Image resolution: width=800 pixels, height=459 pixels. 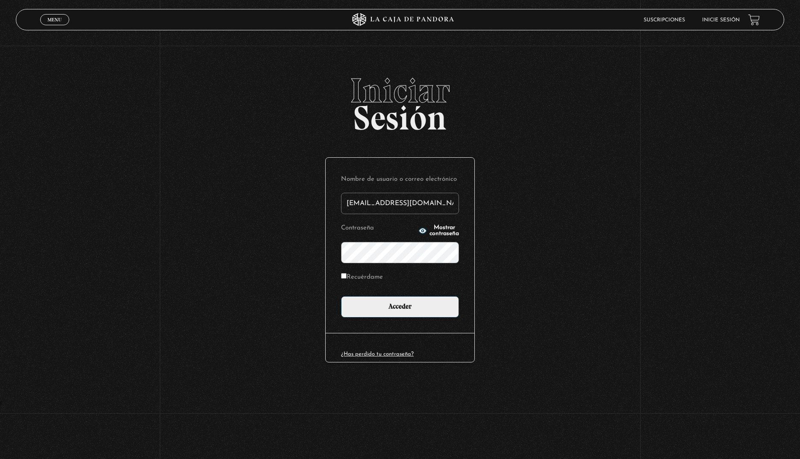 I want to click on span: Mostrar contraseña, so click(x=444, y=231).